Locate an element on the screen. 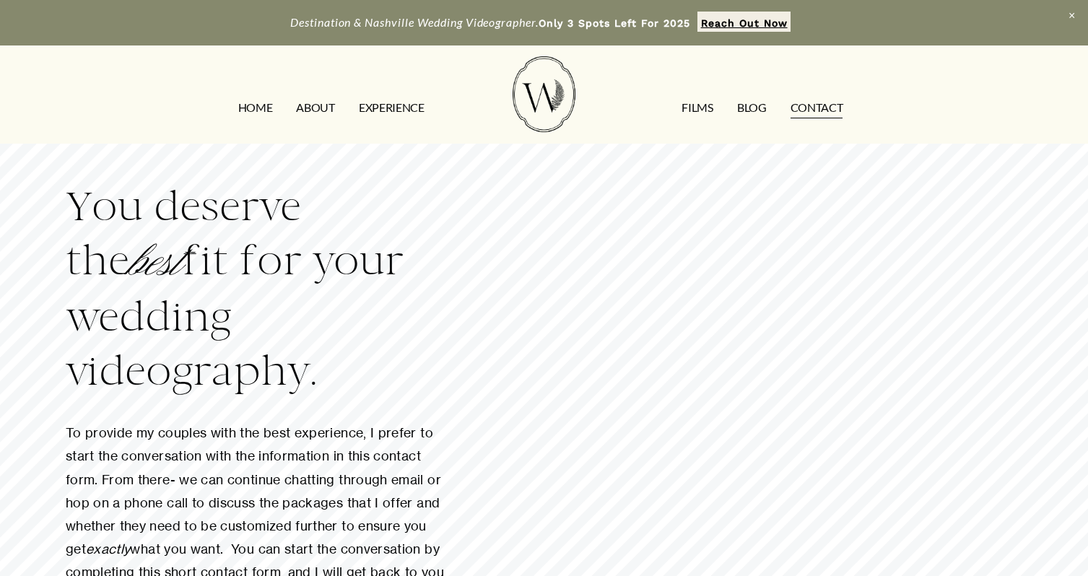 This screenshot has width=1088, height=576. h2: You deserve the fit for your wedding videography. is located at coordinates (259, 290).